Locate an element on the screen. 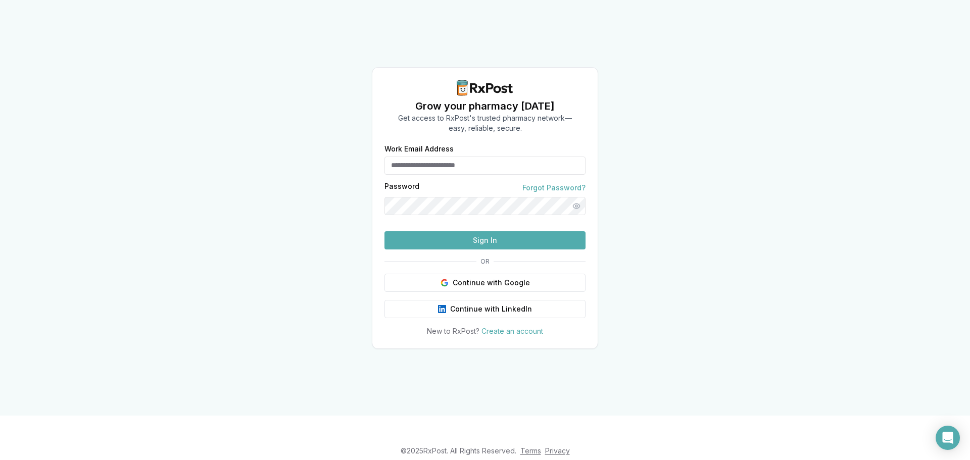 The width and height of the screenshot is (970, 460). img: RxPost Logo is located at coordinates (485, 88).